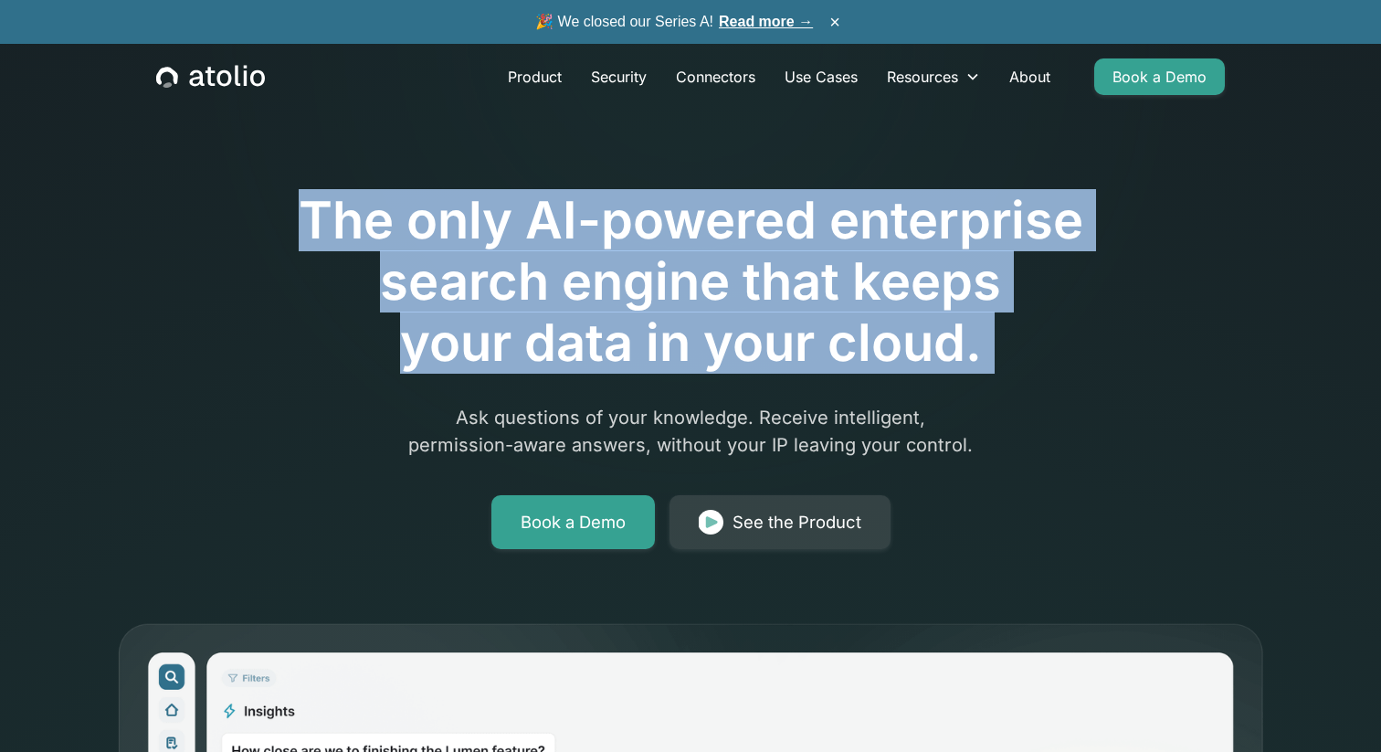 The width and height of the screenshot is (1381, 752). What do you see at coordinates (534, 77) in the screenshot?
I see `a: Product` at bounding box center [534, 77].